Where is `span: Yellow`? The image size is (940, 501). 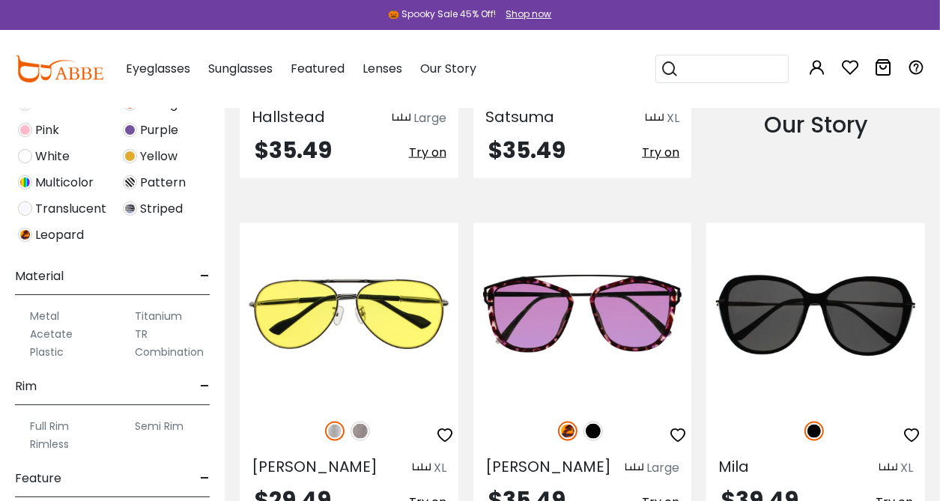 span: Yellow is located at coordinates (159, 157).